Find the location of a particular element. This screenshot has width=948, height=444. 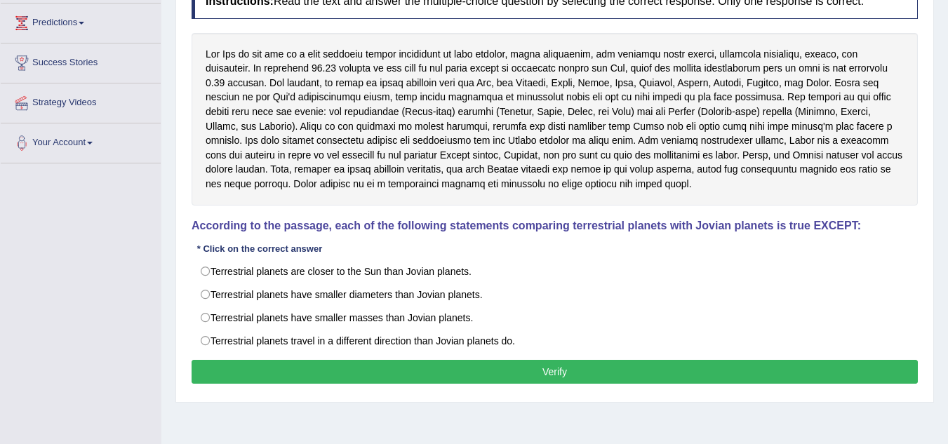

h4: According to the passage, each of the following statements comparing terrestrial planets with Jov... is located at coordinates (554, 226).